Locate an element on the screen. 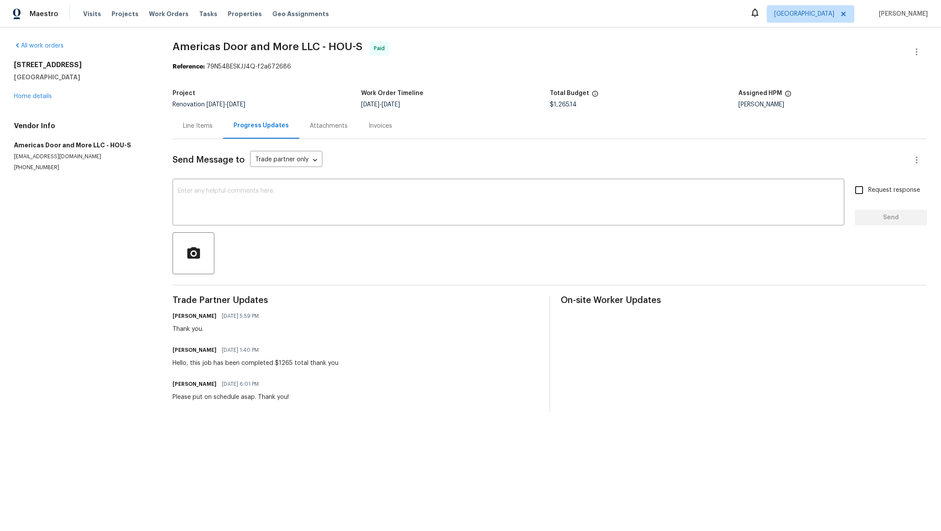  div: Attachments is located at coordinates (328, 126).